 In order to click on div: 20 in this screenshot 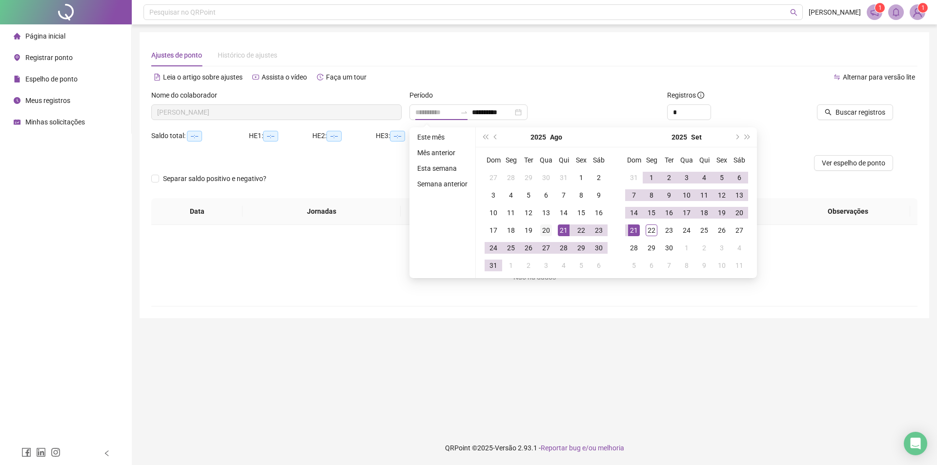, I will do `click(546, 230)`.